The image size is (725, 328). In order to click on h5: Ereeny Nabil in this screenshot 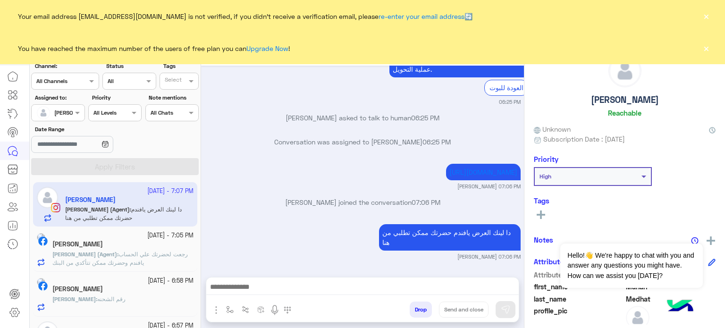, I will do `click(77, 244)`.